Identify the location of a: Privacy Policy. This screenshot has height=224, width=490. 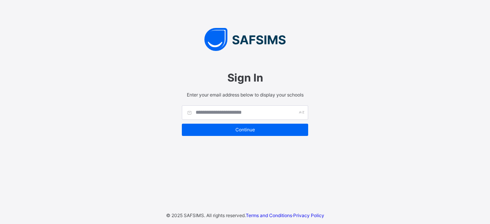
(308, 215).